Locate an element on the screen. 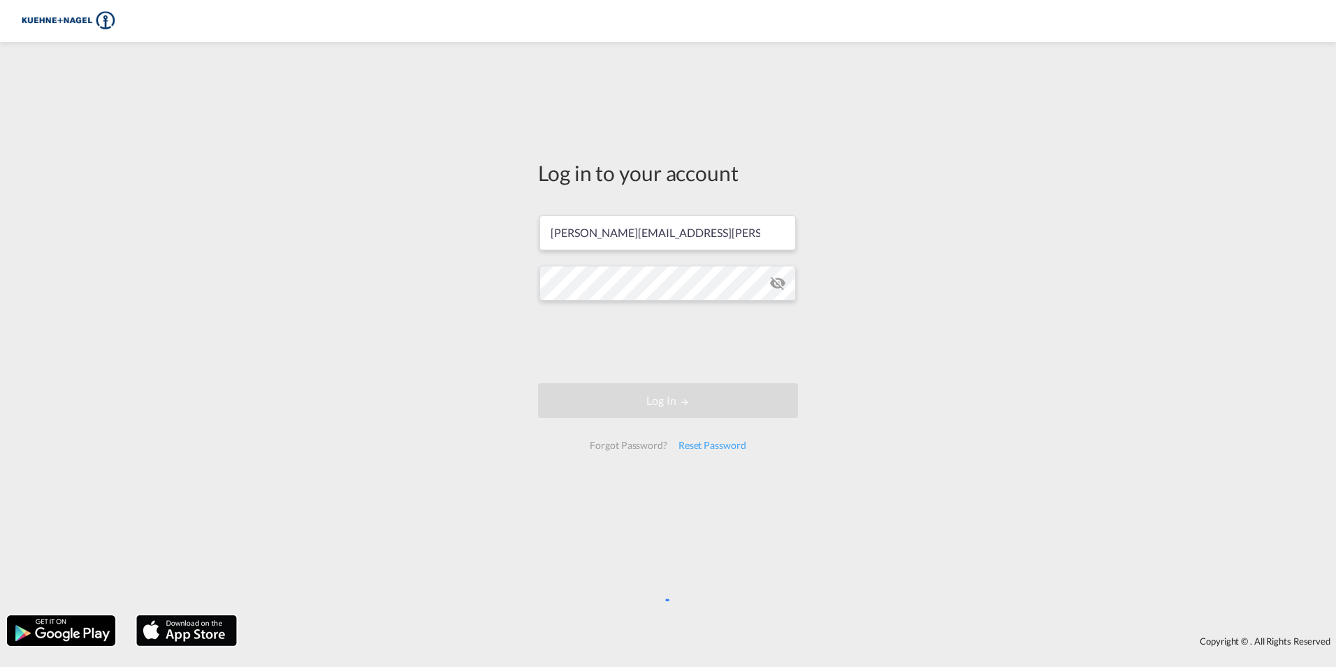 The image size is (1336, 667). img: apple.png is located at coordinates (187, 630).